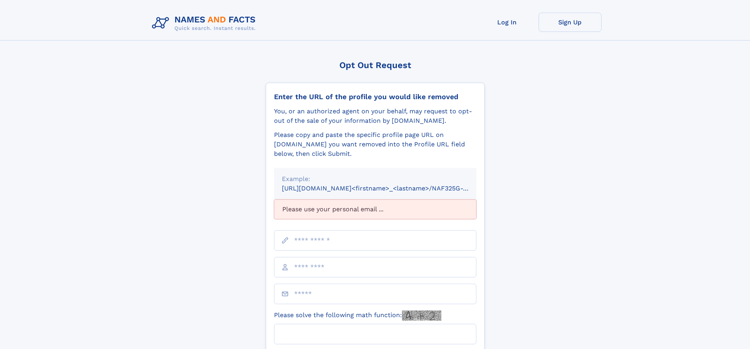  What do you see at coordinates (375, 97) in the screenshot?
I see `div: Enter the URL of the profile you would like removed` at bounding box center [375, 97].